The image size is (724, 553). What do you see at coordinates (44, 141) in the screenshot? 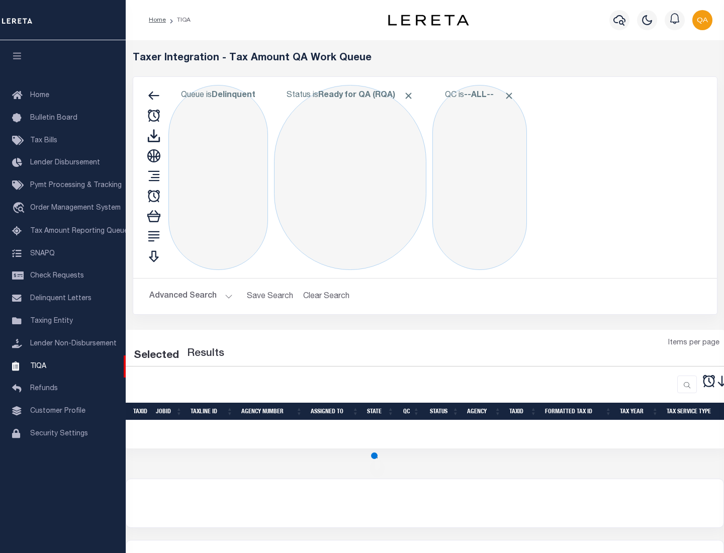
I see `span: Tax Bills` at bounding box center [44, 141].